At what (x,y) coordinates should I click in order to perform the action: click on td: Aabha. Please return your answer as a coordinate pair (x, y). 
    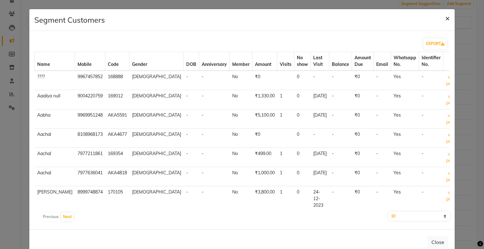
    Looking at the image, I should click on (55, 119).